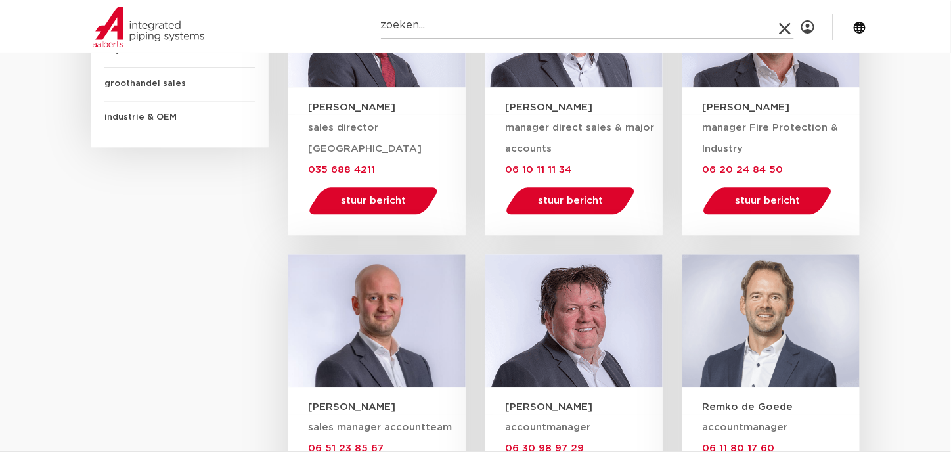 This screenshot has height=452, width=951. What do you see at coordinates (380, 427) in the screenshot?
I see `span: sales manager accountteam` at bounding box center [380, 427].